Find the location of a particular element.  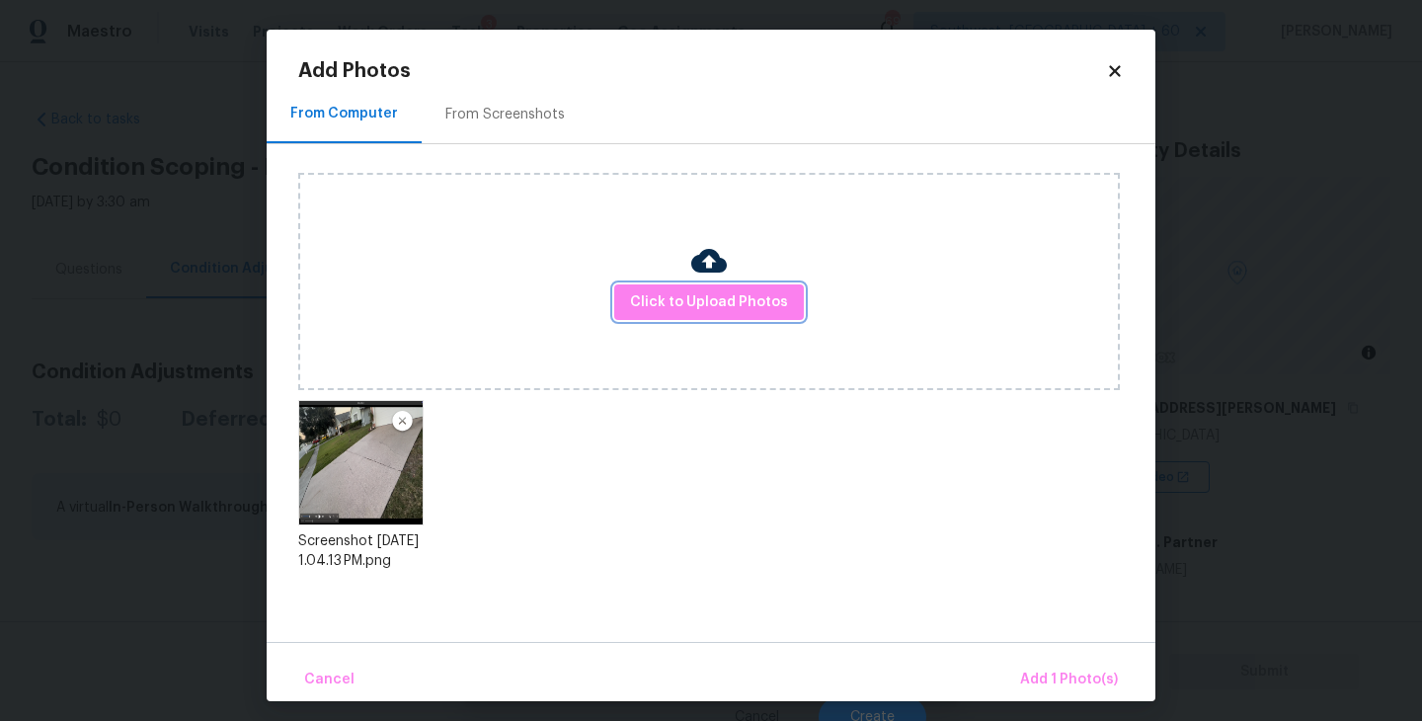

button: Cancel is located at coordinates (329, 680).